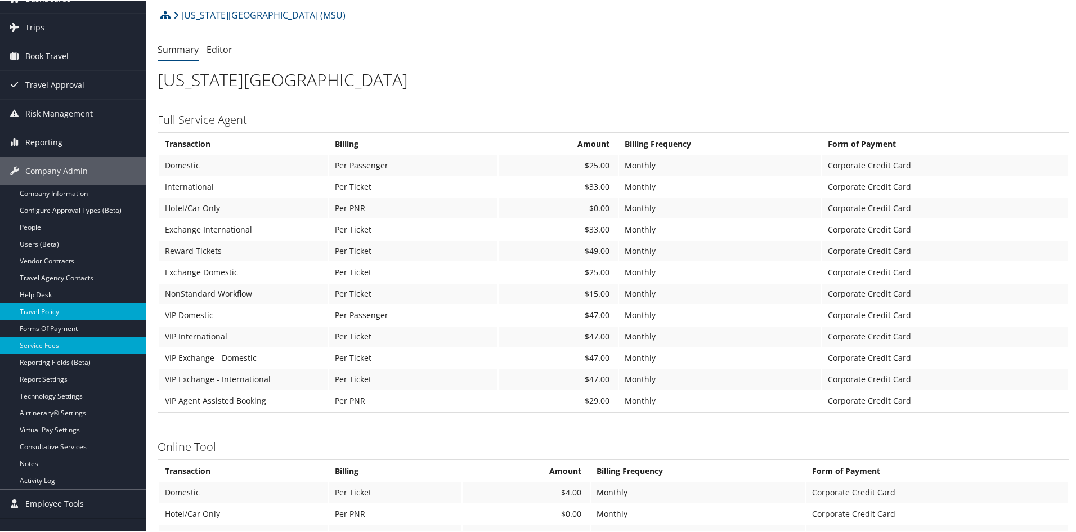  Describe the element at coordinates (219, 48) in the screenshot. I see `a: Editor` at that location.